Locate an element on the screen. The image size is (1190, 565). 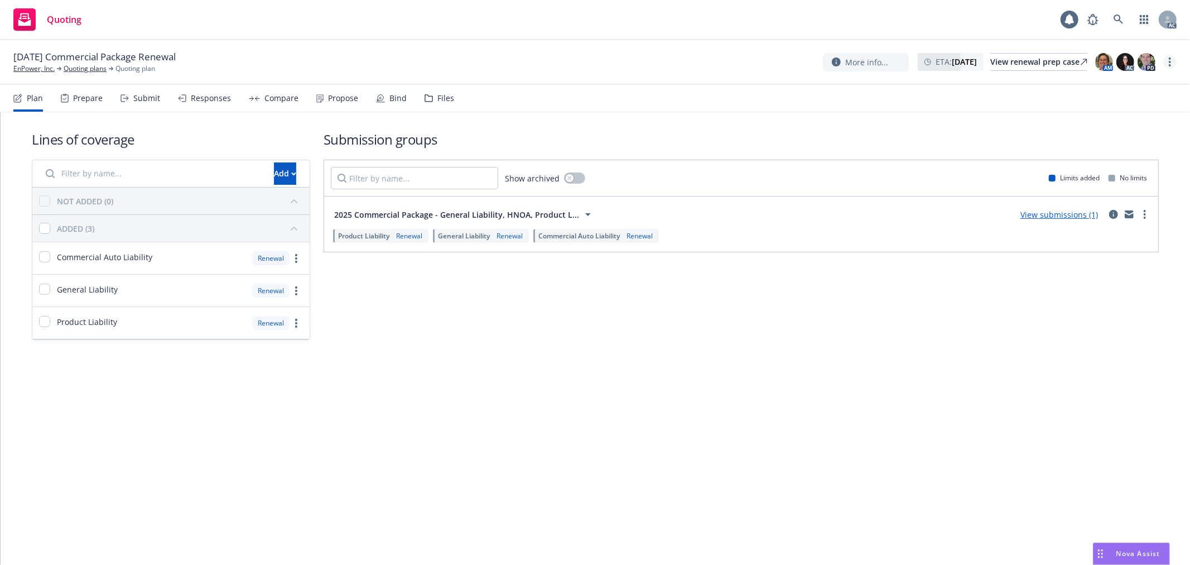
button: 2025 Commercial Package - General Liability, HNOA, Product L... is located at coordinates (464, 214).